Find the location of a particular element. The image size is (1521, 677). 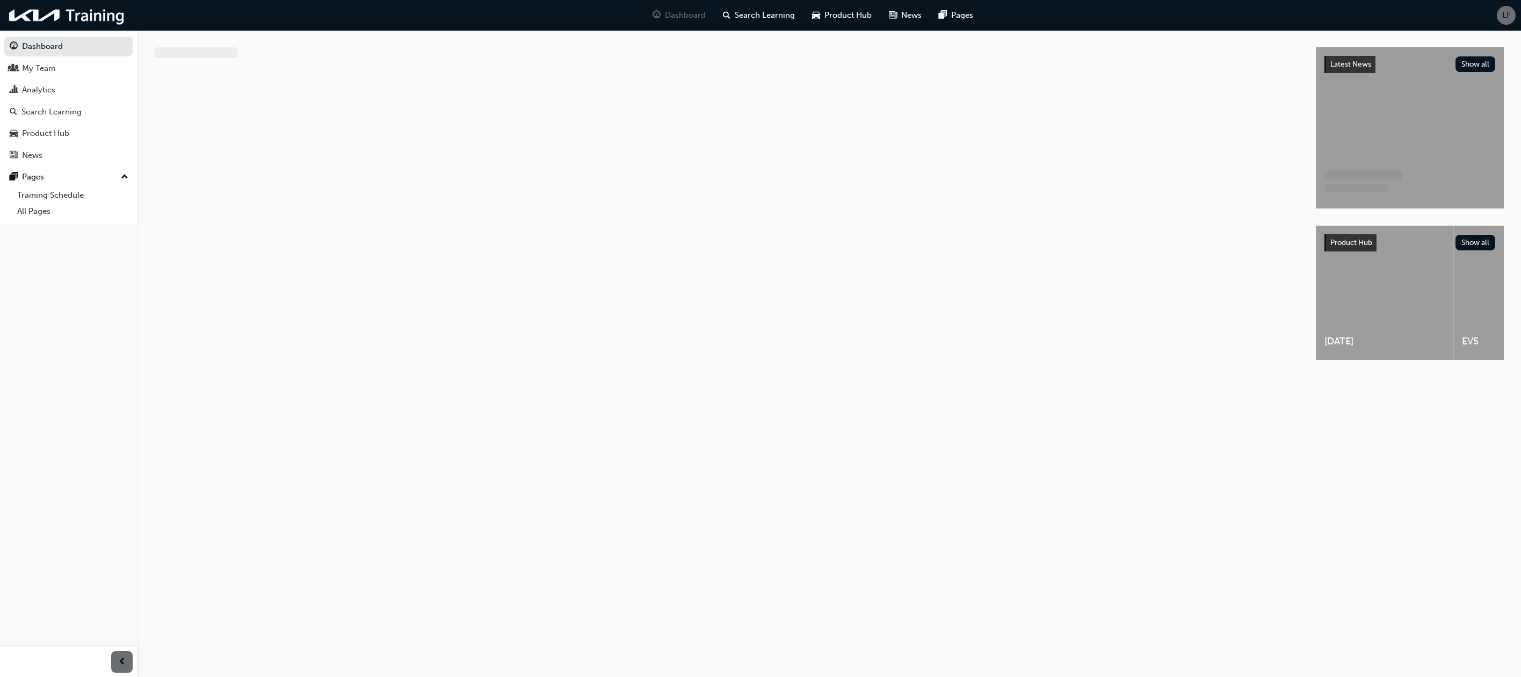

span: Latest News is located at coordinates (1350, 64).